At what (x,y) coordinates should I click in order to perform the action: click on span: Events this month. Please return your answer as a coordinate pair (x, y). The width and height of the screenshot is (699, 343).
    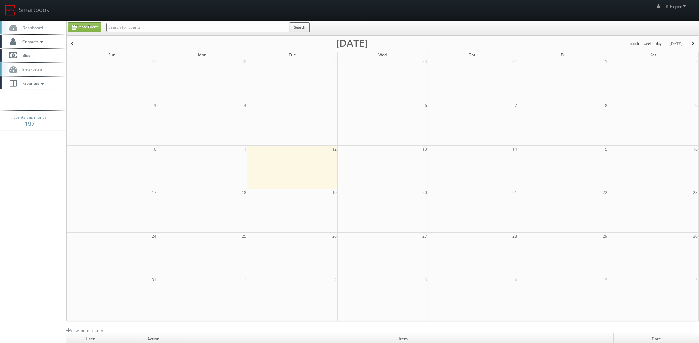
    Looking at the image, I should click on (30, 117).